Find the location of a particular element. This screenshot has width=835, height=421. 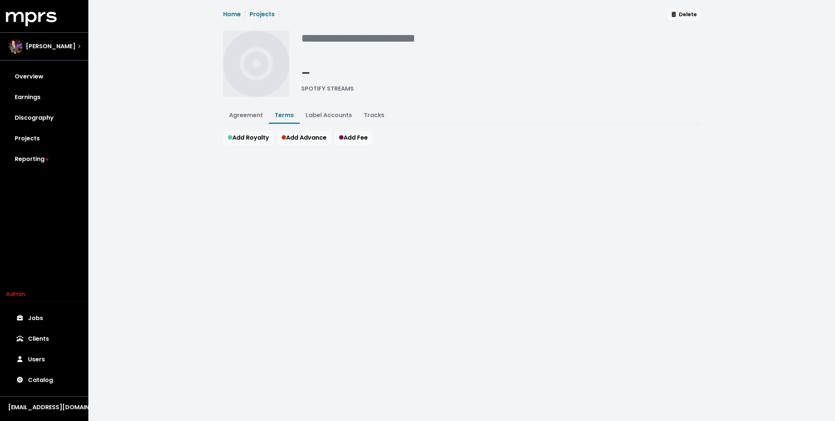

img: The selected account / producer is located at coordinates (15, 46).